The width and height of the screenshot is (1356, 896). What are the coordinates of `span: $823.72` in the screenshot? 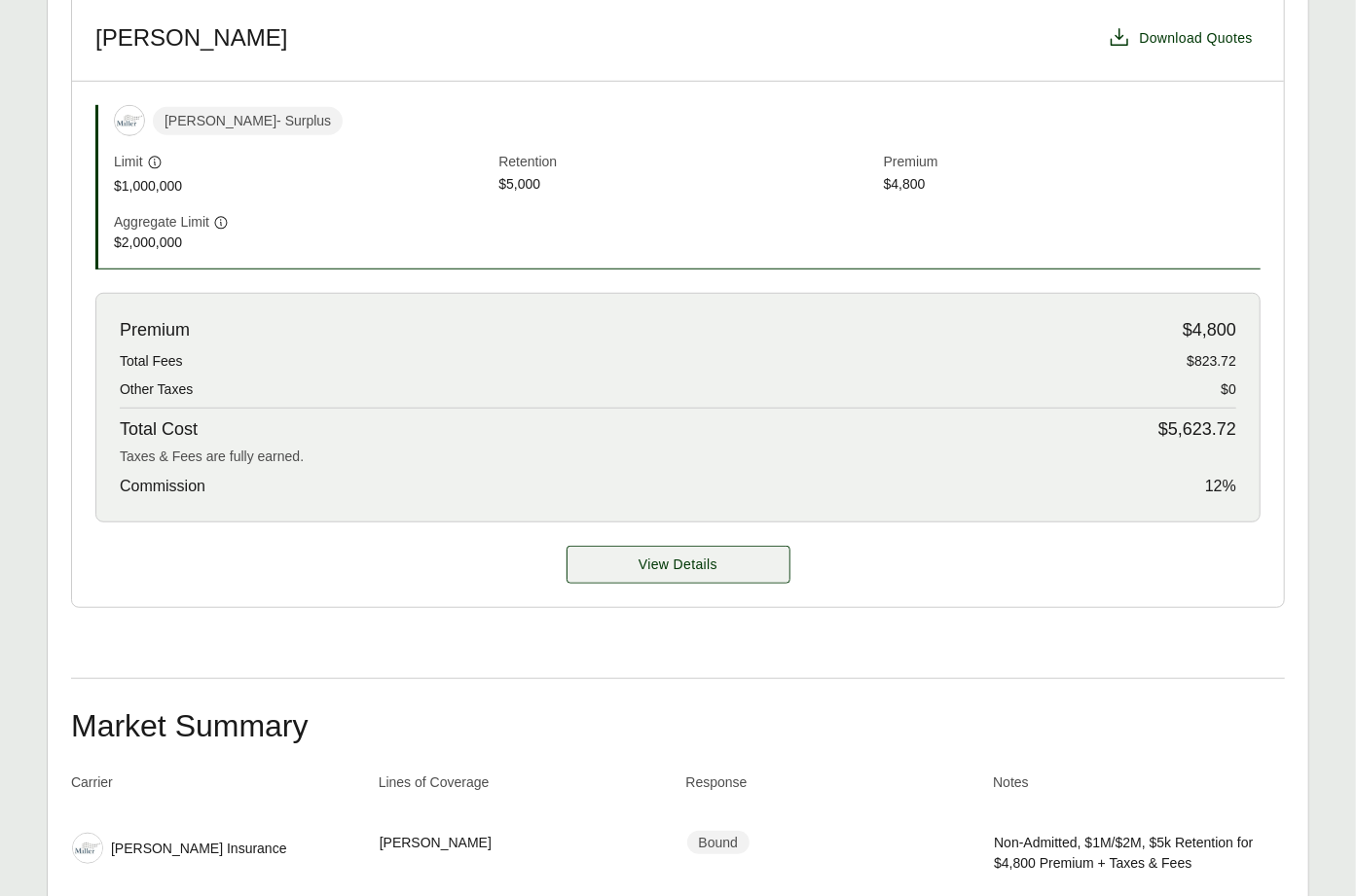 It's located at (1211, 361).